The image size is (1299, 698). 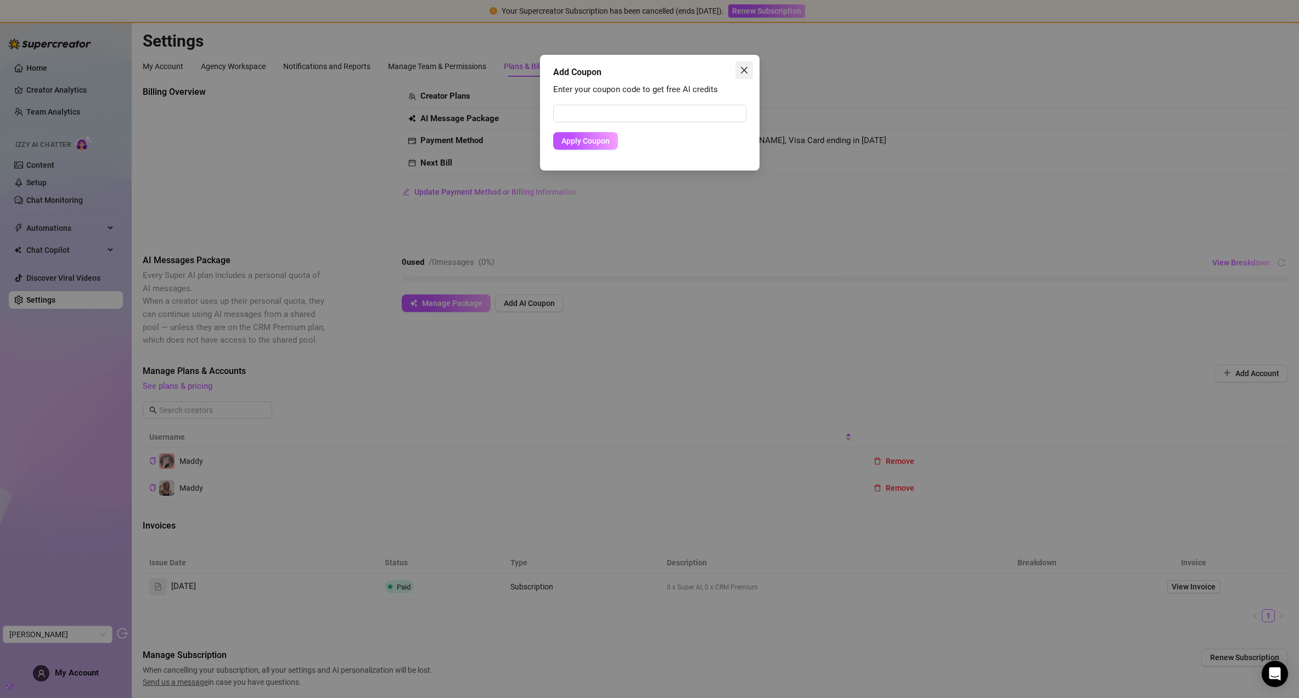 What do you see at coordinates (650, 72) in the screenshot?
I see `div: Add Coupon` at bounding box center [650, 72].